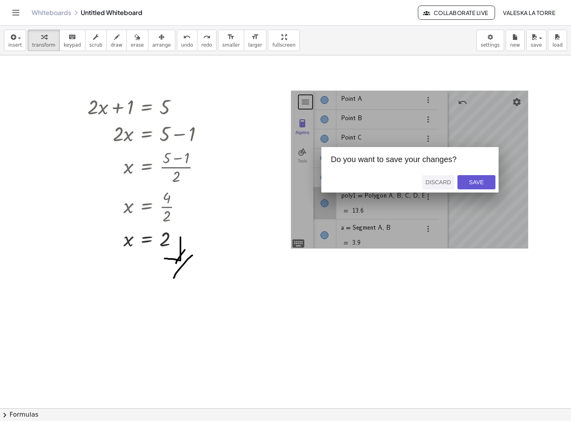 This screenshot has width=571, height=421. What do you see at coordinates (529, 13) in the screenshot?
I see `button: Valeska La Torre` at bounding box center [529, 13].